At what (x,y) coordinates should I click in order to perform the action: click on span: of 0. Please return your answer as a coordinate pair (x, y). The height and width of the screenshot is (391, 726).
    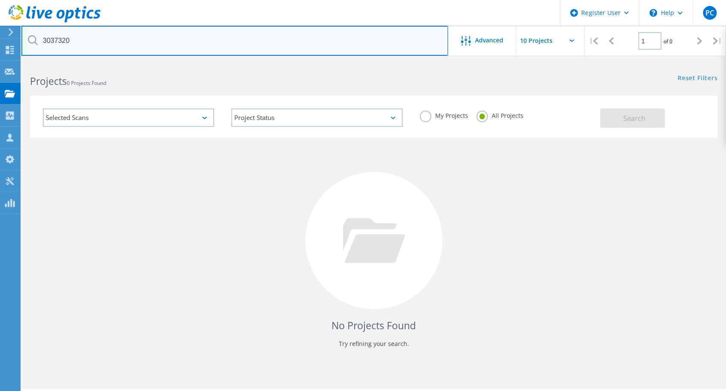
    Looking at the image, I should click on (668, 41).